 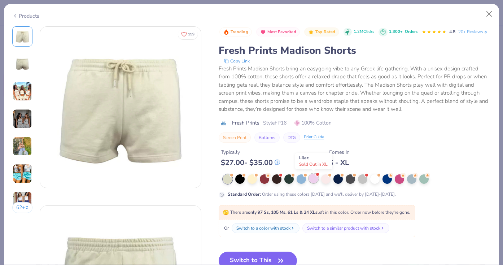 What do you see at coordinates (313, 161) in the screenshot?
I see `div: Lilac` at bounding box center [313, 161].